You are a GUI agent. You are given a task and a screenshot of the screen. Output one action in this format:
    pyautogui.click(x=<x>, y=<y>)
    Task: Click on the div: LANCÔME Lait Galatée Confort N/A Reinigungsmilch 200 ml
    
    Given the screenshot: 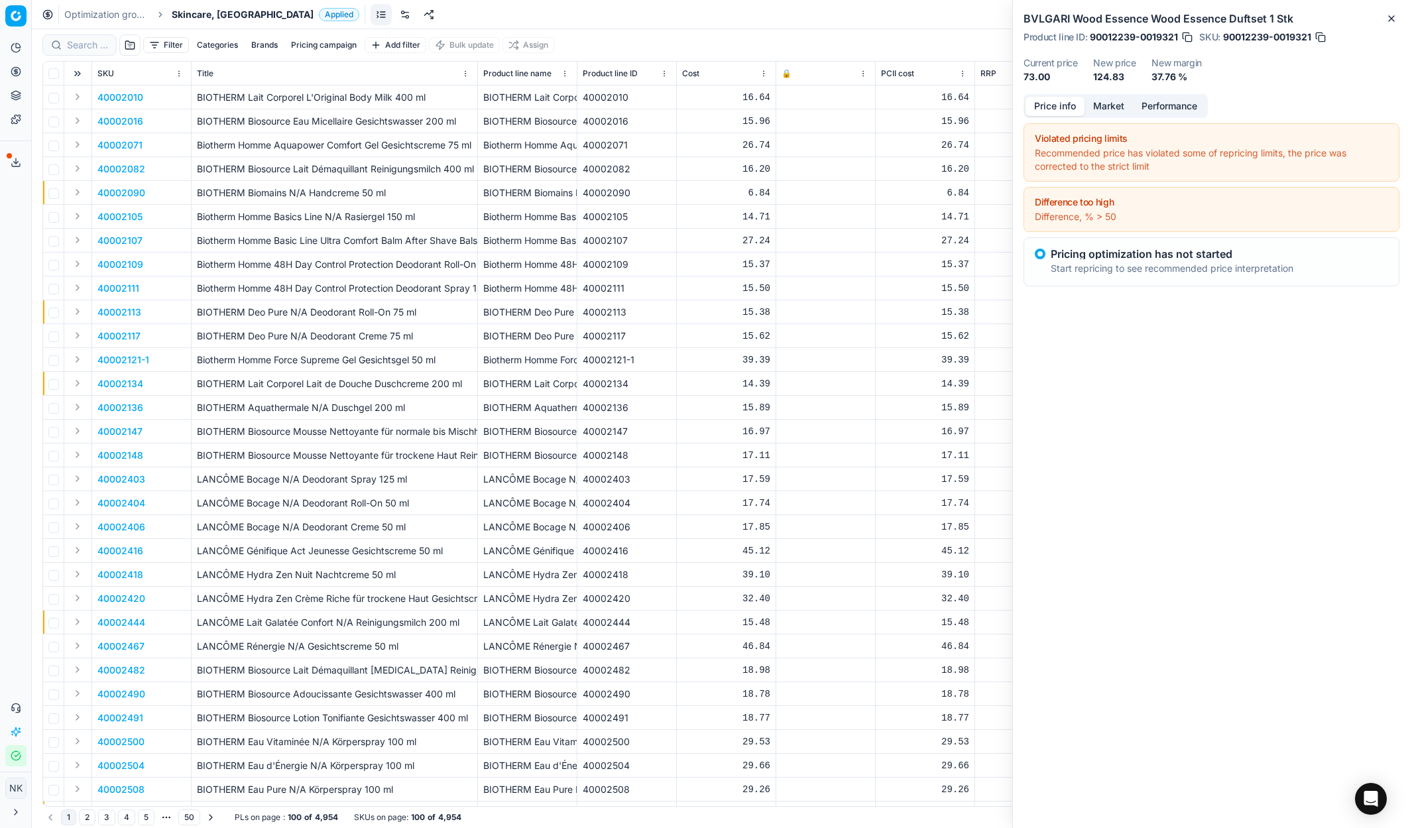 What is the action you would take?
    pyautogui.click(x=527, y=622)
    